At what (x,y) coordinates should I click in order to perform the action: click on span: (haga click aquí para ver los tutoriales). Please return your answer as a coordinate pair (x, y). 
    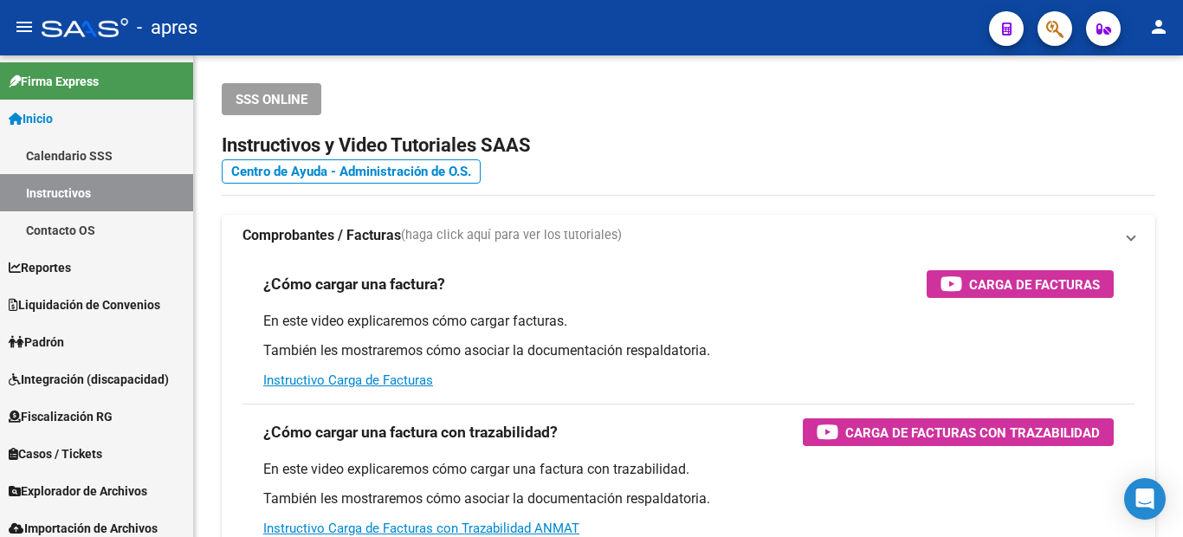
    Looking at the image, I should click on (511, 236).